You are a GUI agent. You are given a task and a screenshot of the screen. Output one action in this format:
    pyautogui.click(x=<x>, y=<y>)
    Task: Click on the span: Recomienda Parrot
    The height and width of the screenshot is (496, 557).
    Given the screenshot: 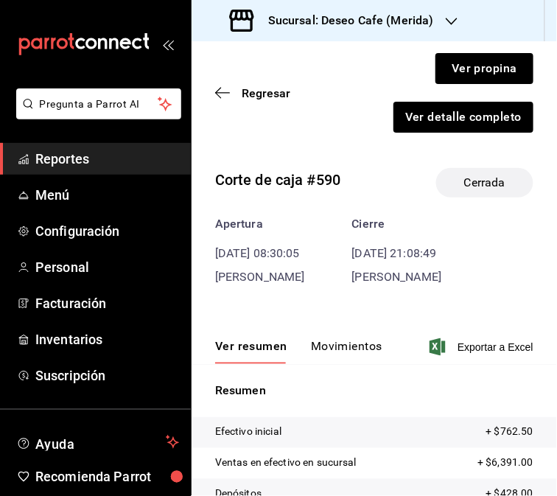 What is the action you would take?
    pyautogui.click(x=107, y=477)
    